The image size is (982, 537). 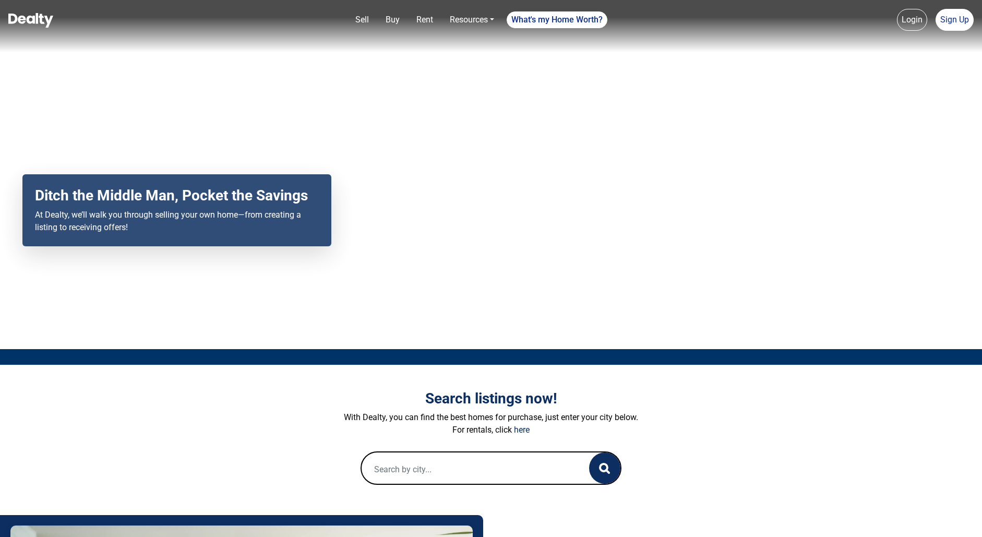 What do you see at coordinates (522, 429) in the screenshot?
I see `a: here` at bounding box center [522, 429].